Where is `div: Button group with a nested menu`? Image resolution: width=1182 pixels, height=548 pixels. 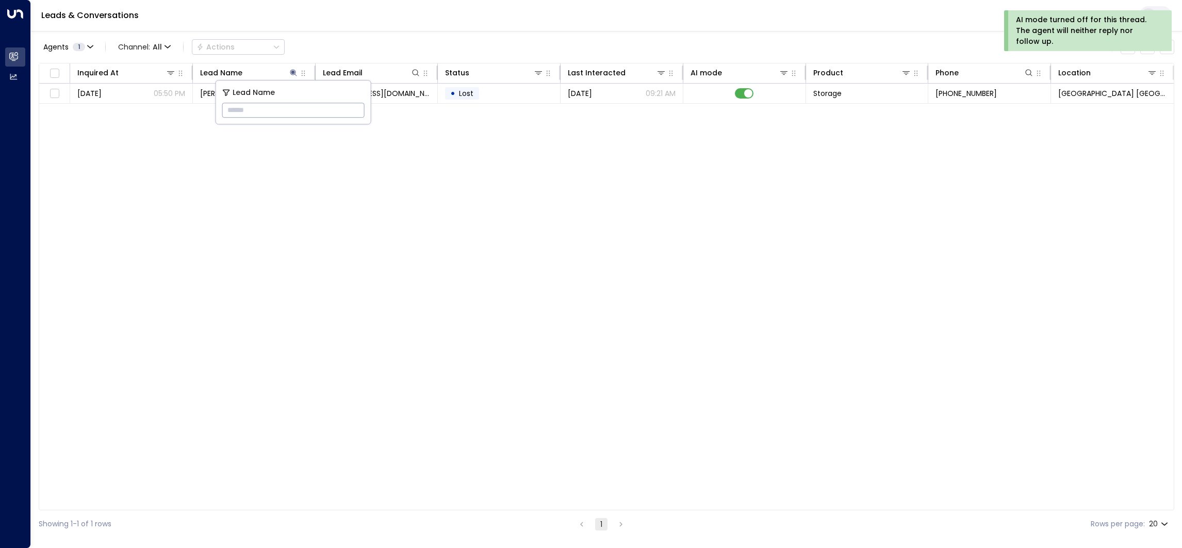
div: Button group with a nested menu is located at coordinates (238, 47).